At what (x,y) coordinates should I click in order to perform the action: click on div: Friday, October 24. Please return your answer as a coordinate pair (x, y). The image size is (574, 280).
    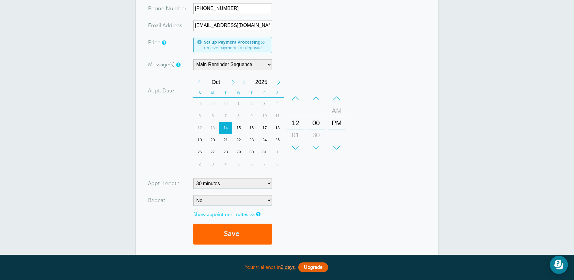
    Looking at the image, I should click on (264, 140).